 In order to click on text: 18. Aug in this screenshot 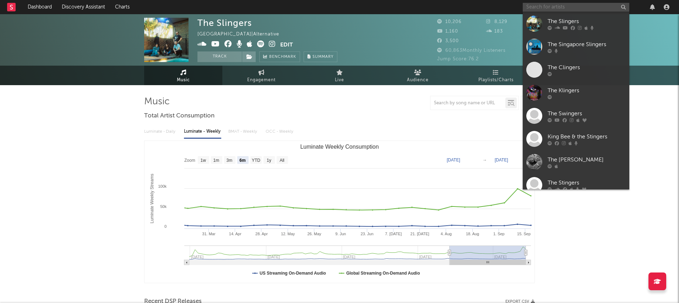, I will do `click(472, 234)`.